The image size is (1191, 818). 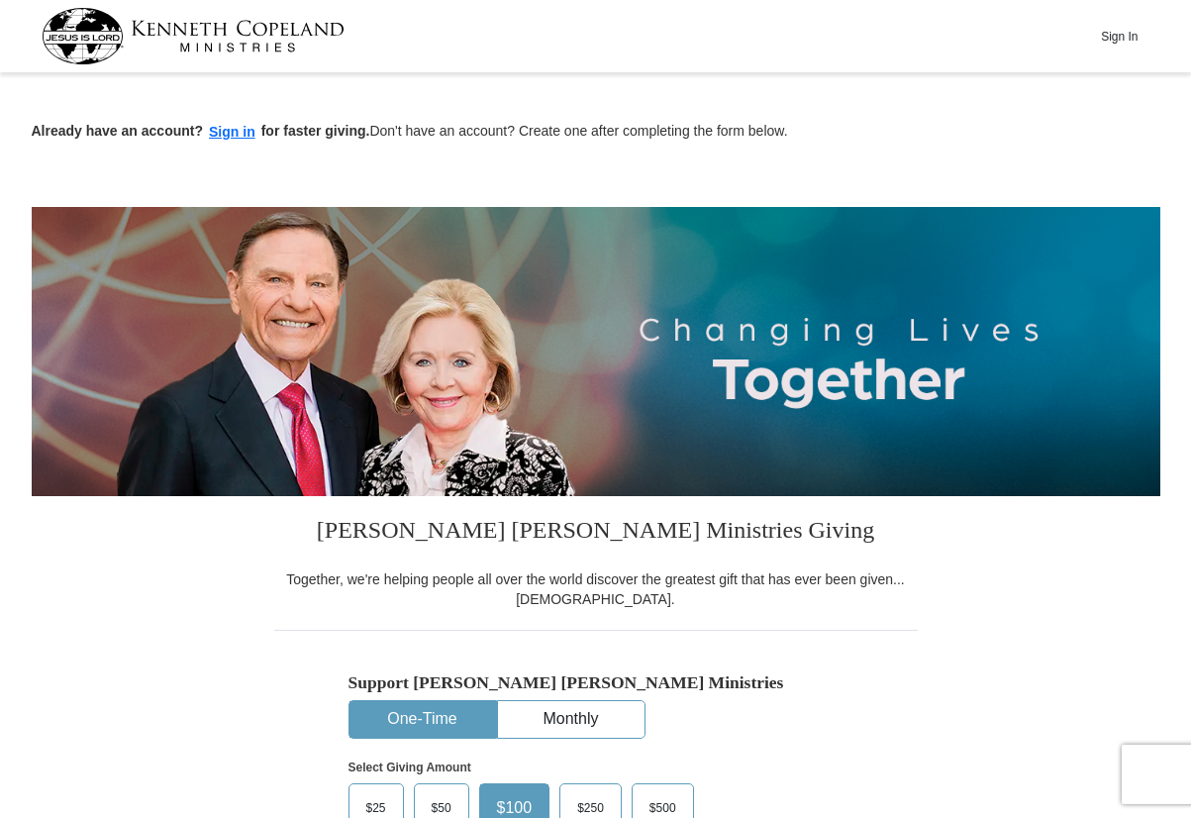 What do you see at coordinates (571, 719) in the screenshot?
I see `button: Monthly` at bounding box center [571, 719].